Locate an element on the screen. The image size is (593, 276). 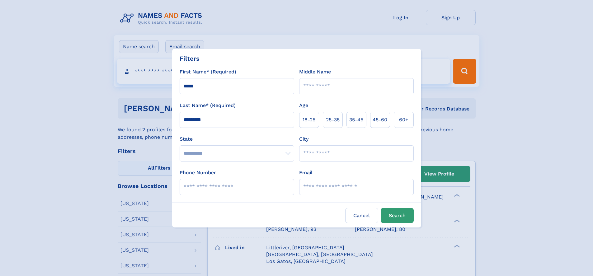
label: Phone Number is located at coordinates (198, 173).